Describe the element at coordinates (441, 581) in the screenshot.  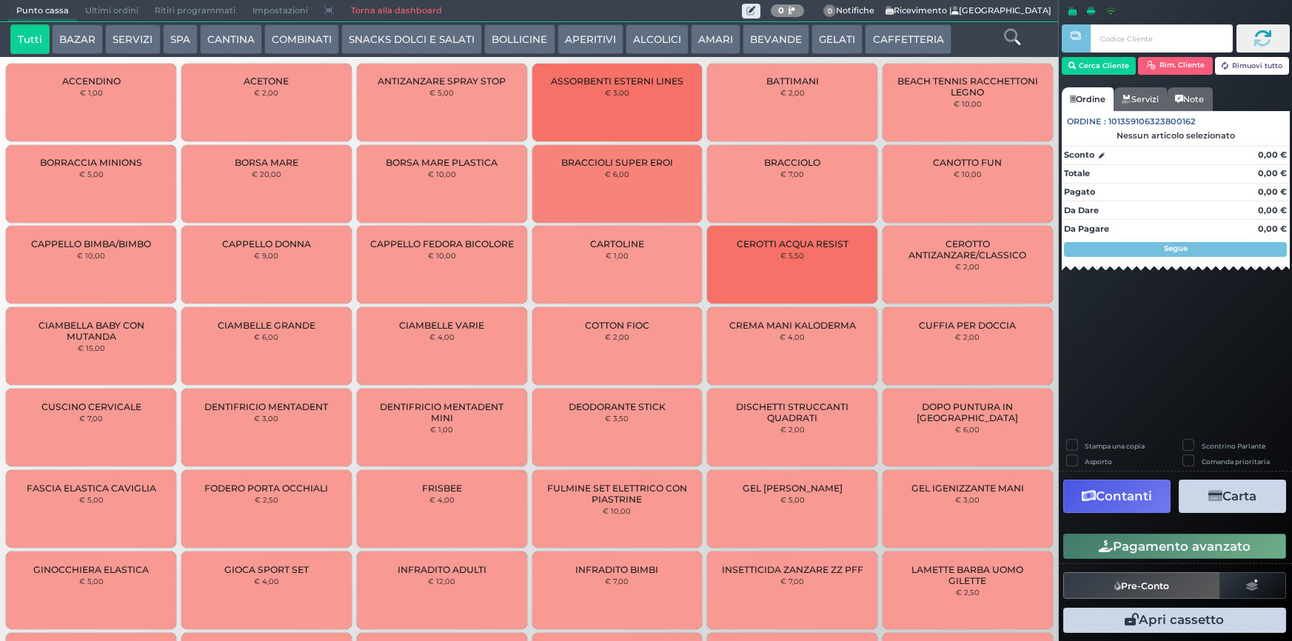
I see `small: € 12,00` at that location.